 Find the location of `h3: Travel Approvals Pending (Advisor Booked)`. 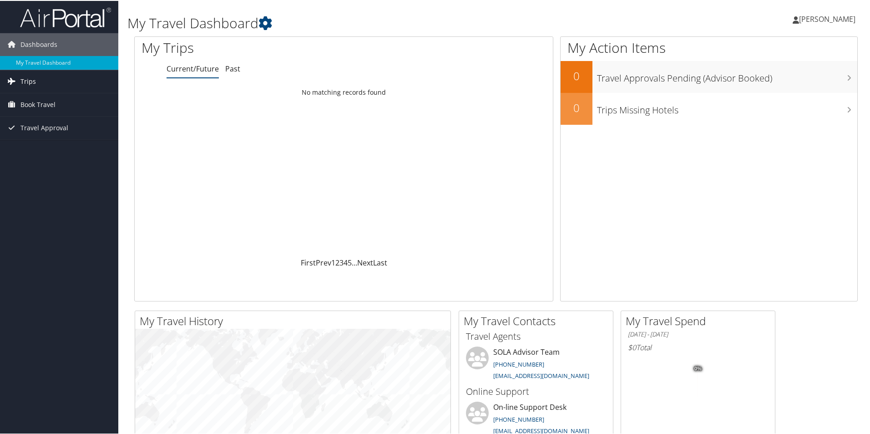

h3: Travel Approvals Pending (Advisor Booked) is located at coordinates (727, 75).